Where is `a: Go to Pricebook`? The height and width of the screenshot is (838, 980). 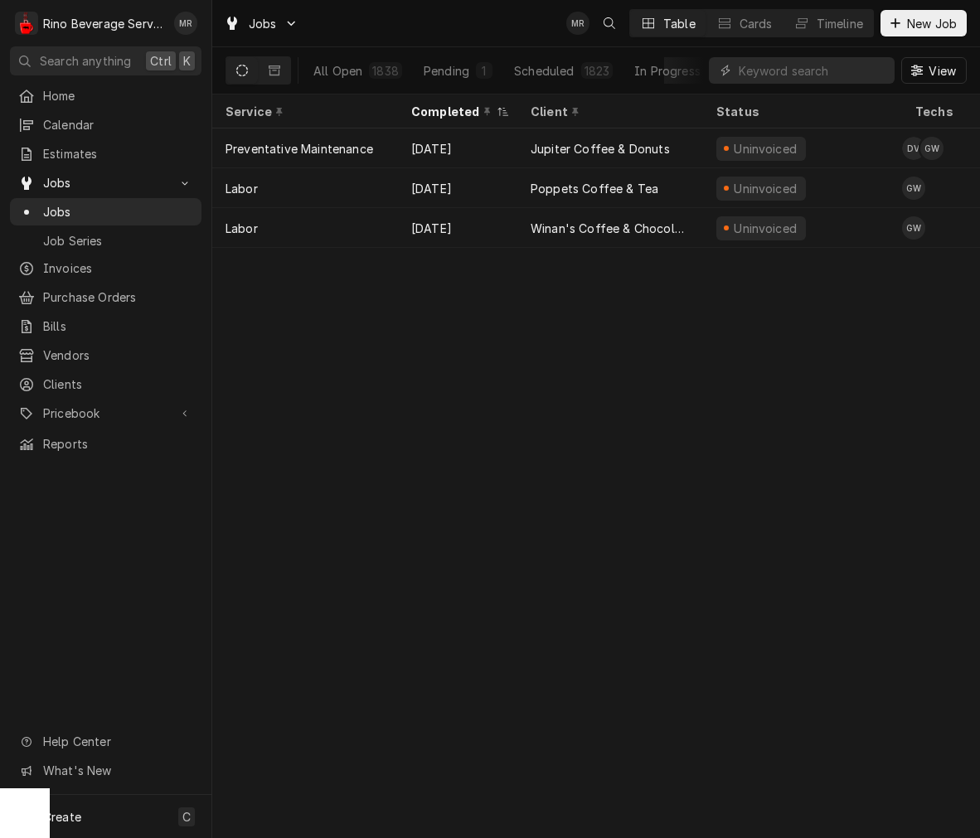 a: Go to Pricebook is located at coordinates (105, 413).